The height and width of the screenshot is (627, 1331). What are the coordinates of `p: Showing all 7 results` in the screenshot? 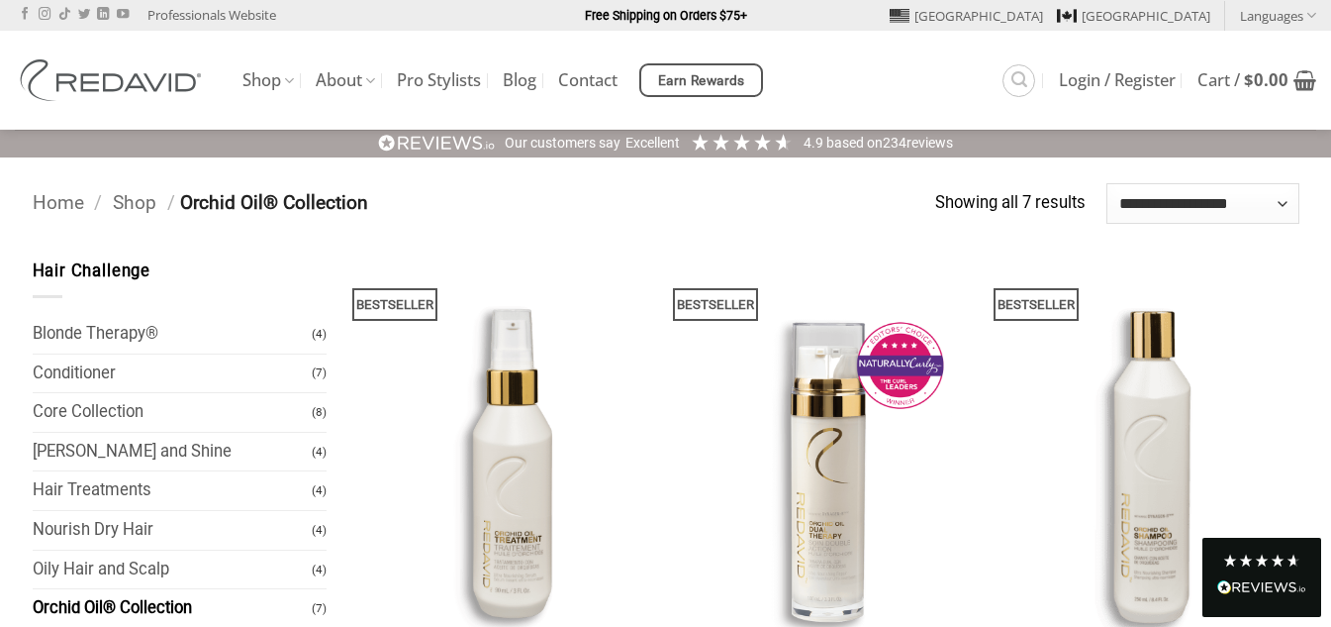 It's located at (1011, 203).